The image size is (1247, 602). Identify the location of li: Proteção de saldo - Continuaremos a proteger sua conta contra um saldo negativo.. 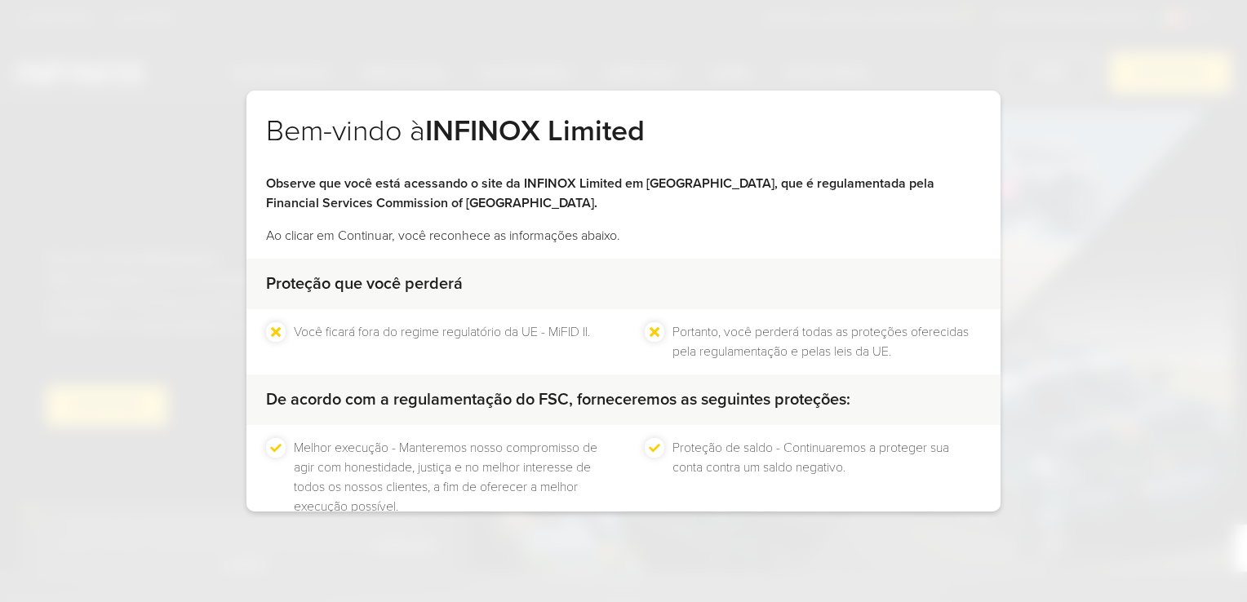
(827, 477).